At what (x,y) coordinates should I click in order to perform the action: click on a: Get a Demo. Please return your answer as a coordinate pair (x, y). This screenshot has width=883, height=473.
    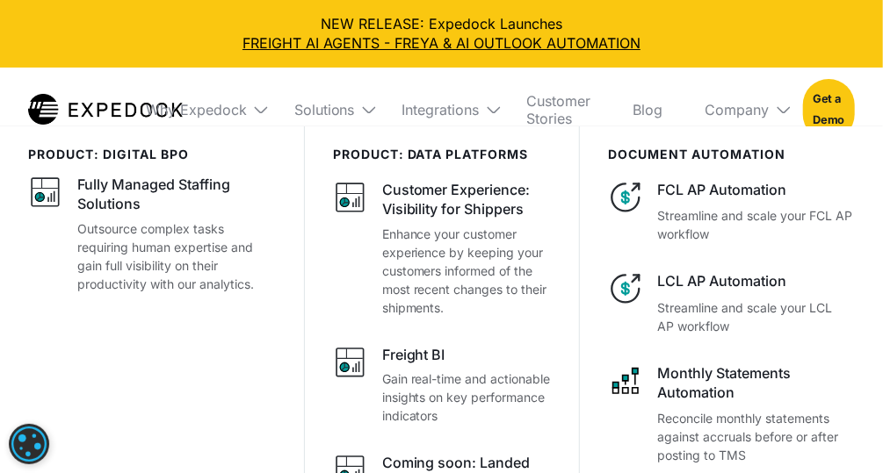
    Looking at the image, I should click on (828, 110).